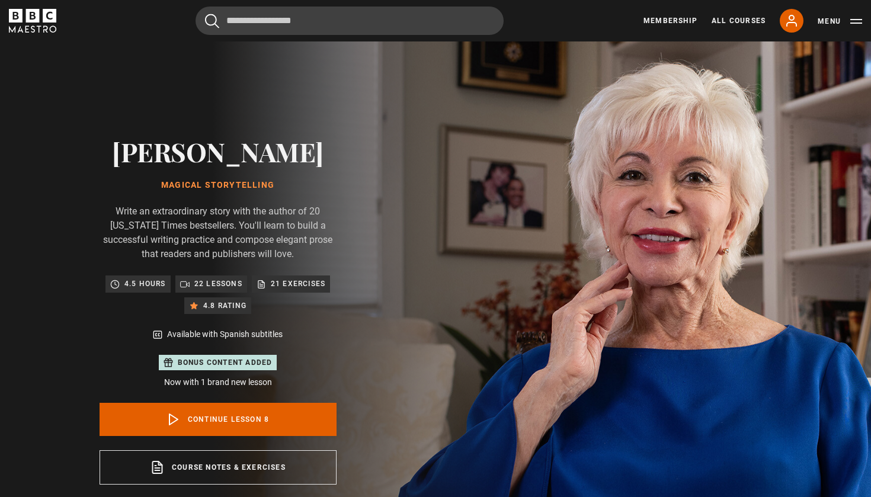 The image size is (871, 497). I want to click on p: Now with 1 brand new lesson, so click(218, 382).